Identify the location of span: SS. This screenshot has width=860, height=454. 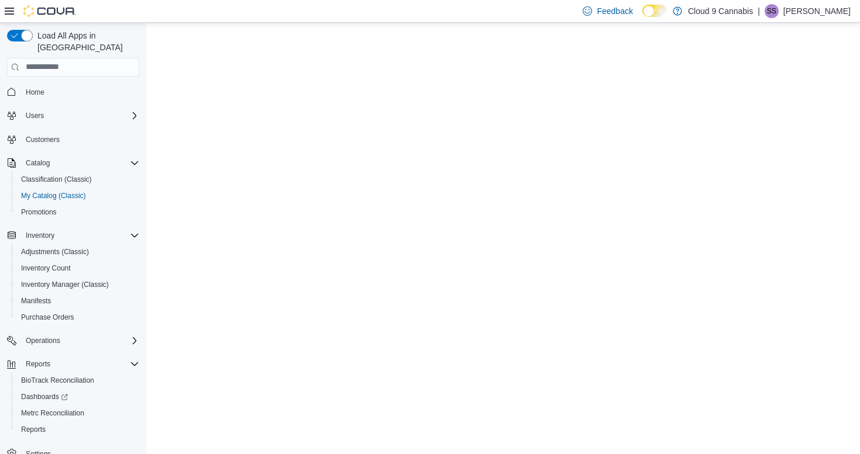
(771, 11).